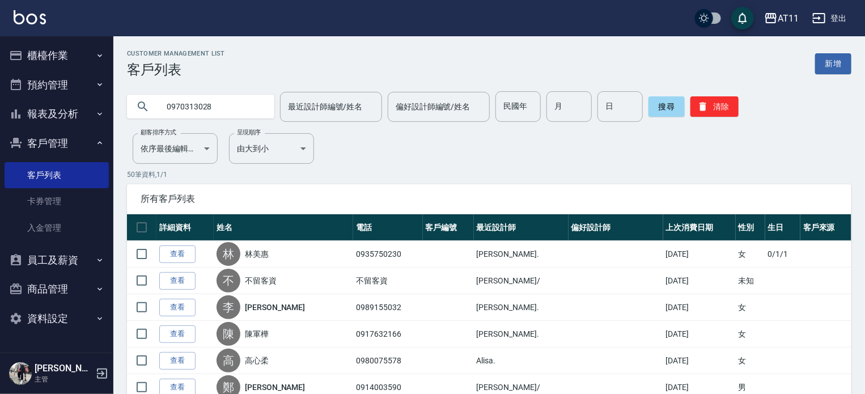 The image size is (865, 394). I want to click on div: 林, so click(228, 254).